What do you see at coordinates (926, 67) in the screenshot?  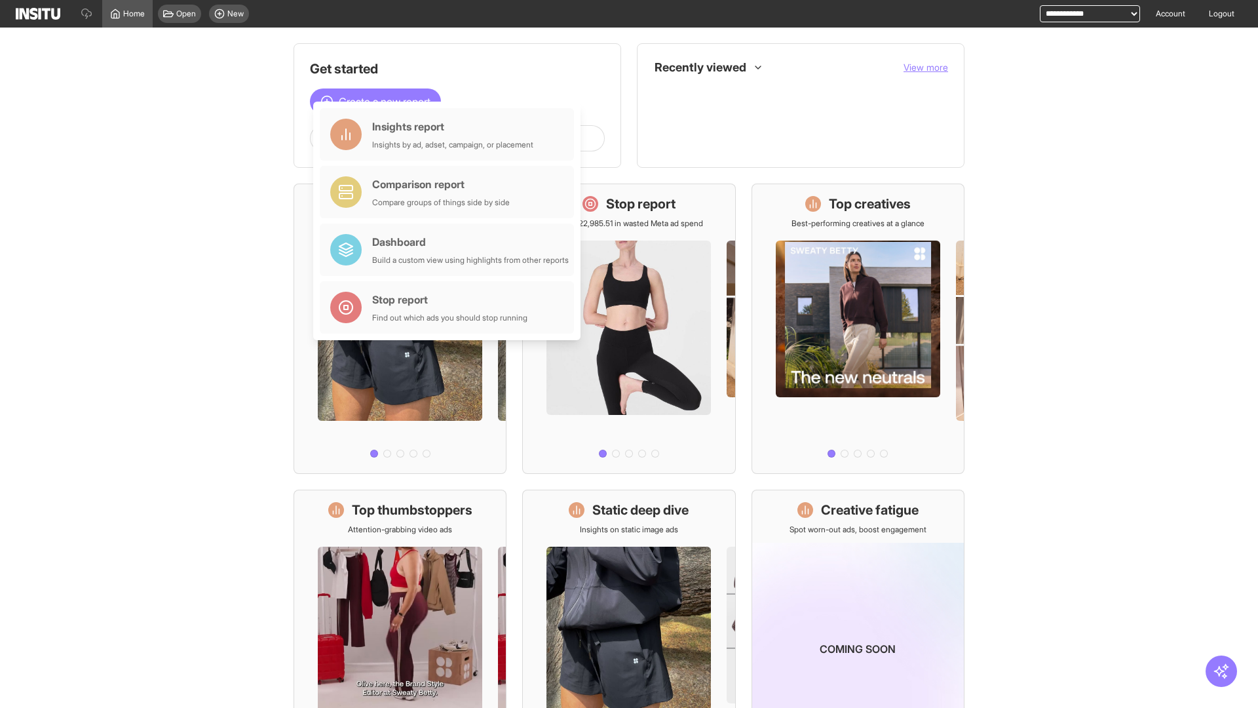 I see `span: View more` at bounding box center [926, 67].